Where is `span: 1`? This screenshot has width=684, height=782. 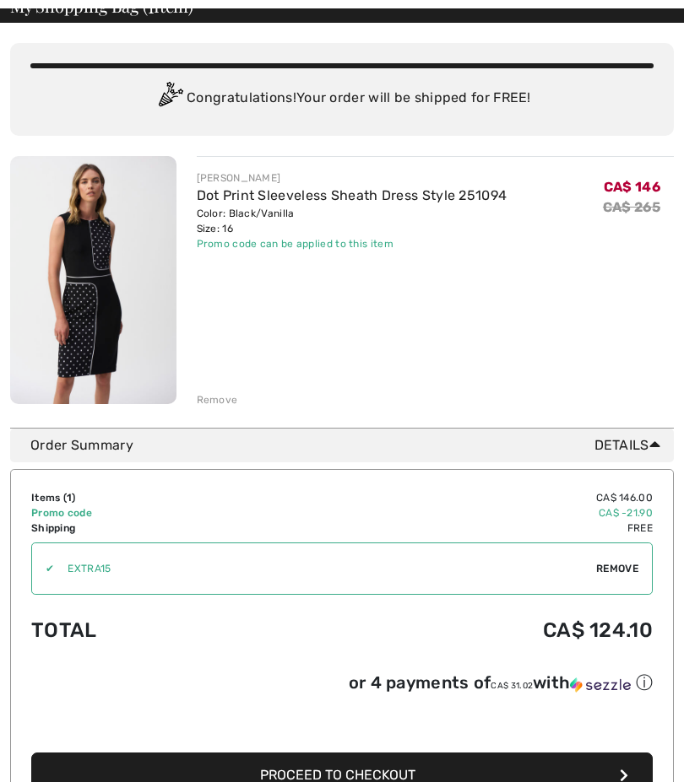
span: 1 is located at coordinates (69, 498).